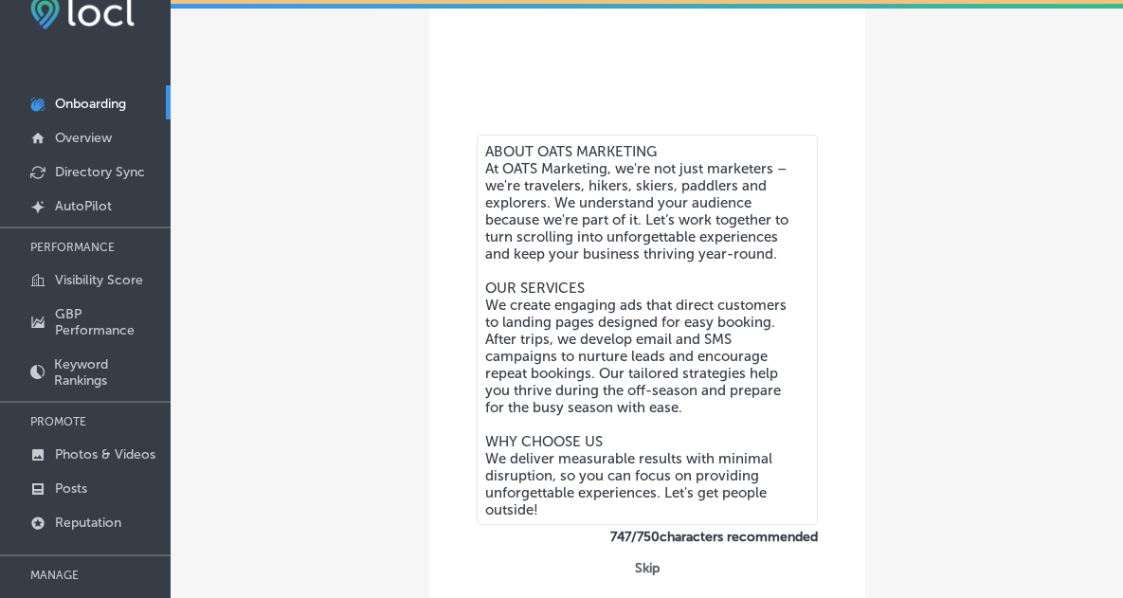  I want to click on p: Onboarding, so click(90, 103).